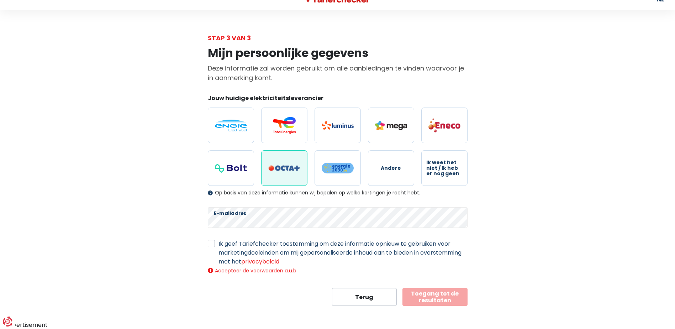 Image resolution: width=675 pixels, height=329 pixels. Describe the element at coordinates (284, 168) in the screenshot. I see `img: Octa+` at that location.